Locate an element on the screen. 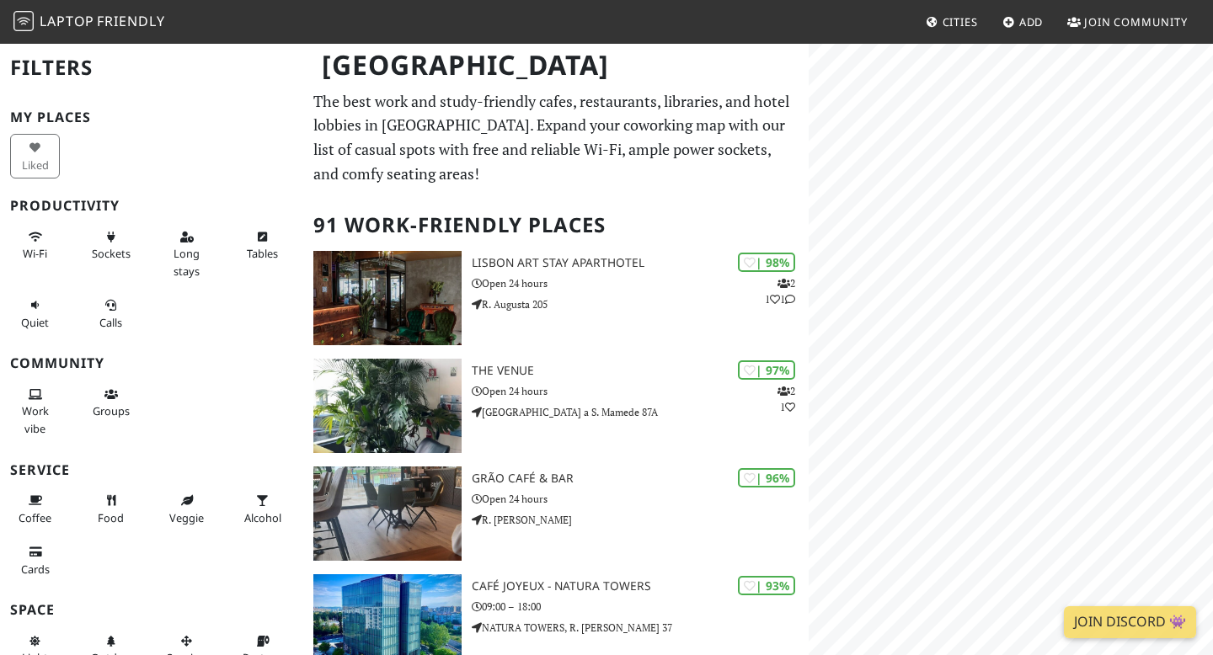 The width and height of the screenshot is (1213, 655). span: Credit cards is located at coordinates (35, 569).